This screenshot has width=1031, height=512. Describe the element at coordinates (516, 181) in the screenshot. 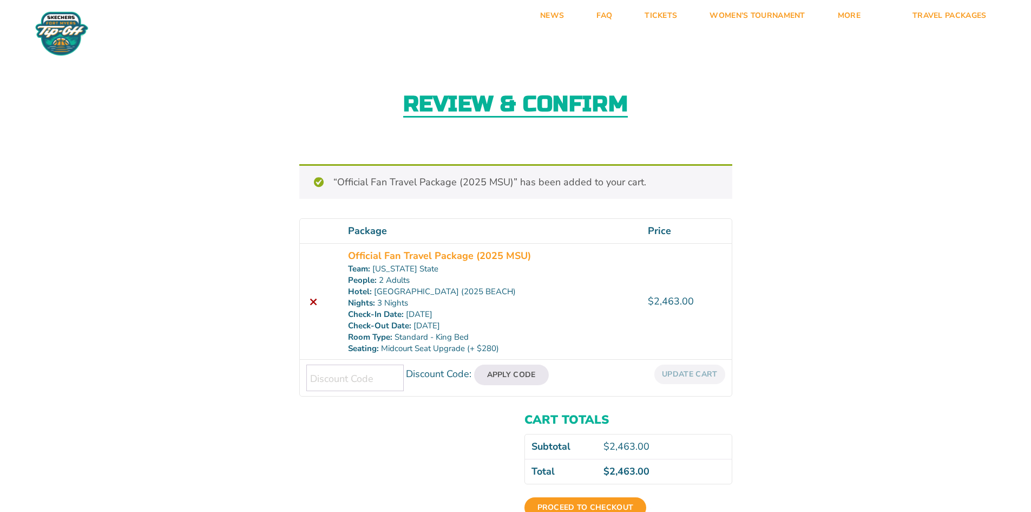

I see `div: “Official Fan Travel Package (2025 MSU)” has been added to your cart.` at that location.